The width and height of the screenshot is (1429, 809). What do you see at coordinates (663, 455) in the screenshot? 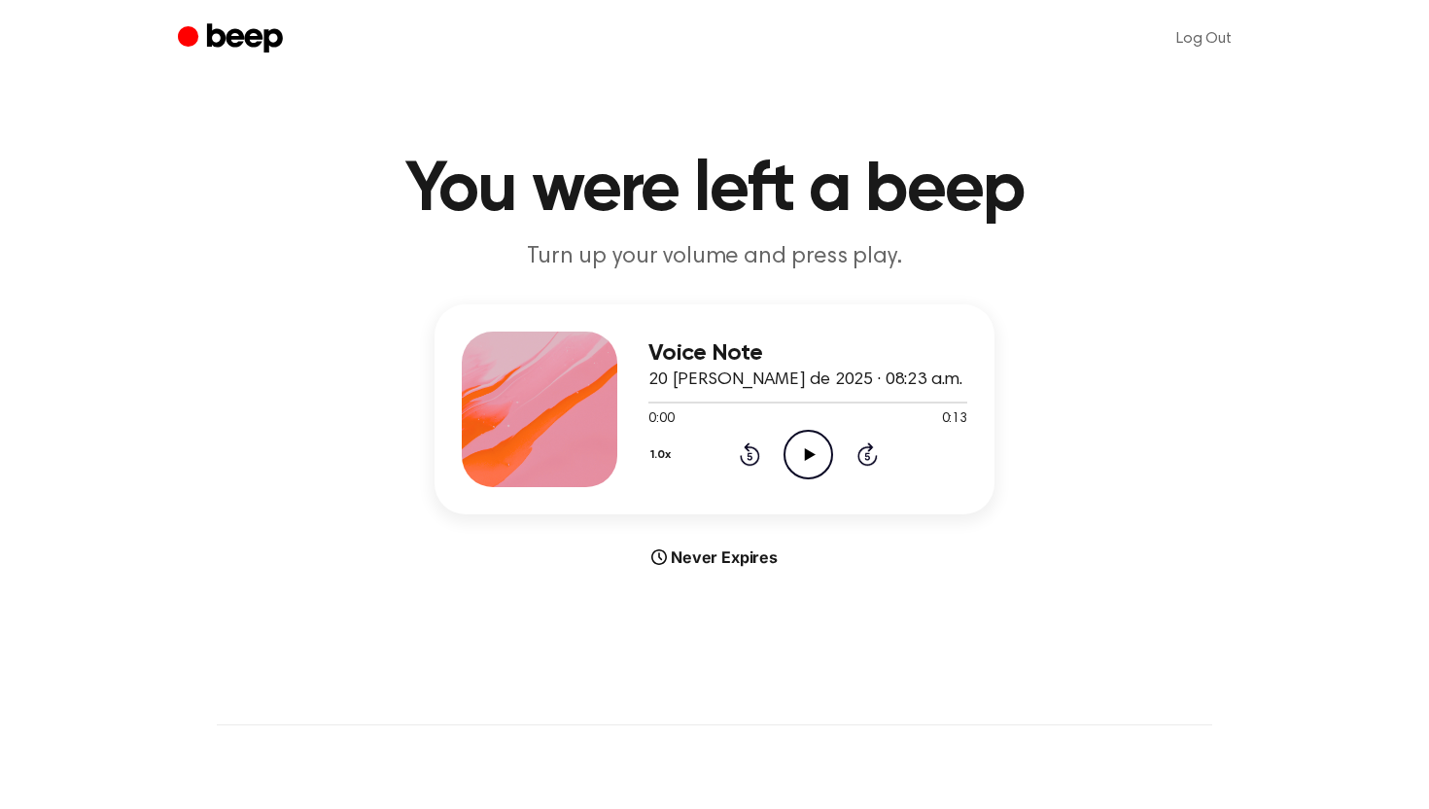
I see `button: 1.0x` at bounding box center [663, 455].